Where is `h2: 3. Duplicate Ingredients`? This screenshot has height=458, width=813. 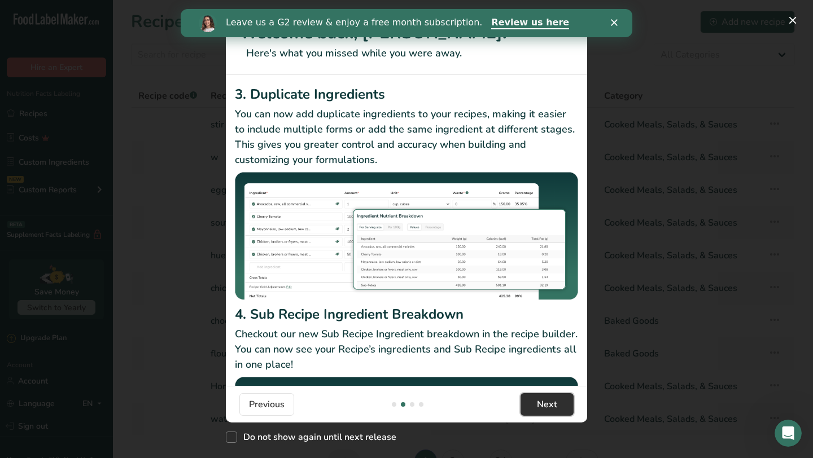
h2: 3. Duplicate Ingredients is located at coordinates (406, 94).